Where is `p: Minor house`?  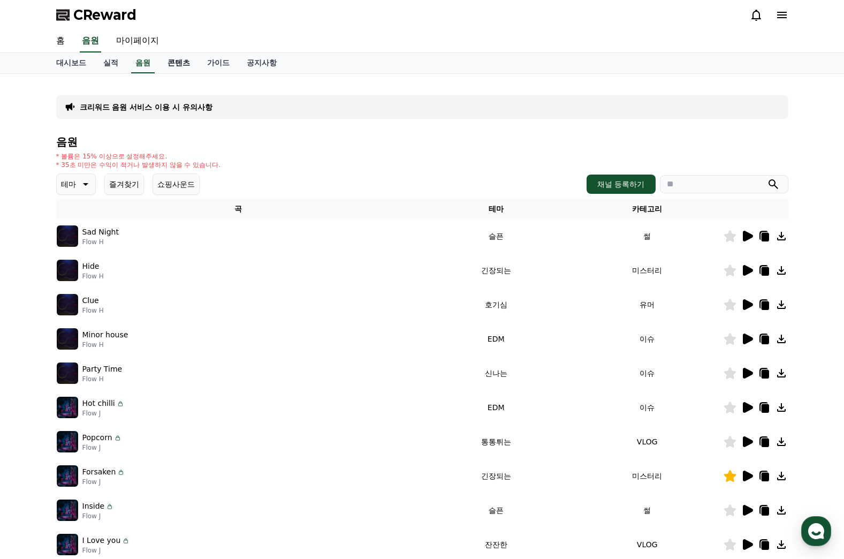 p: Minor house is located at coordinates (105, 335).